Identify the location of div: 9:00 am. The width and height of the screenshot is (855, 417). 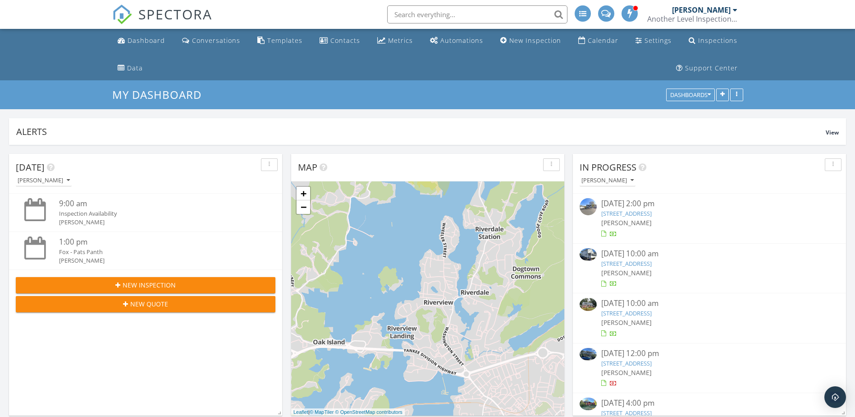
(156, 203).